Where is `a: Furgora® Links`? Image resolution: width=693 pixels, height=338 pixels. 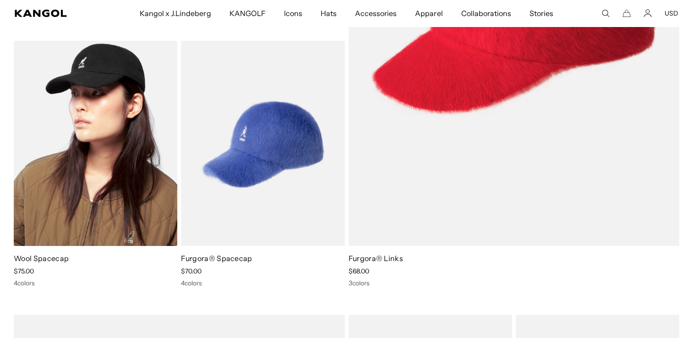 a: Furgora® Links is located at coordinates (376, 258).